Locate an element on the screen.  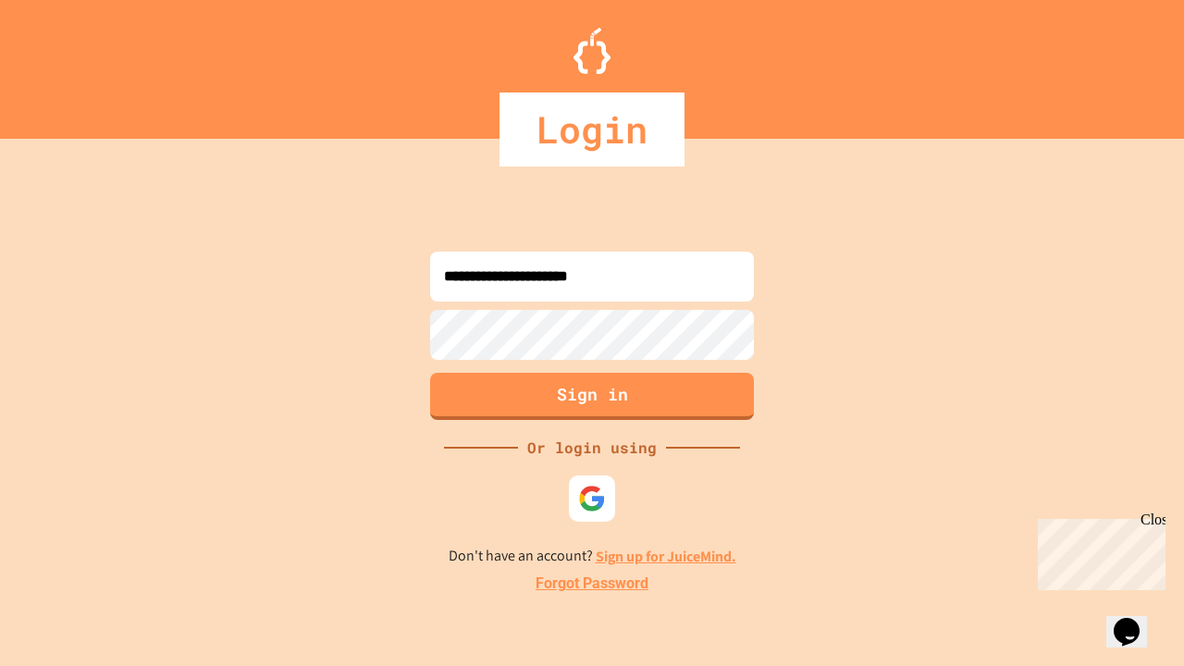
p: Don't have an account? is located at coordinates (592, 556).